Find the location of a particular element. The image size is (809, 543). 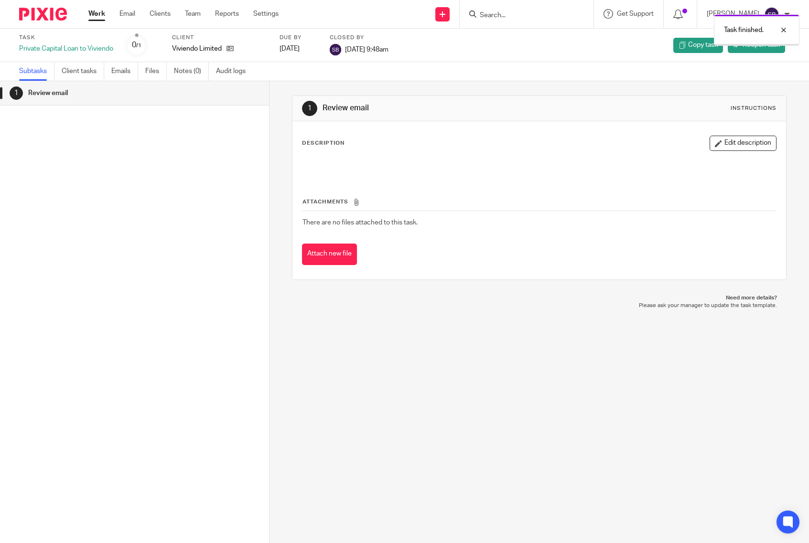

div: Private Capital Loan to Viviendo is located at coordinates (66, 49).